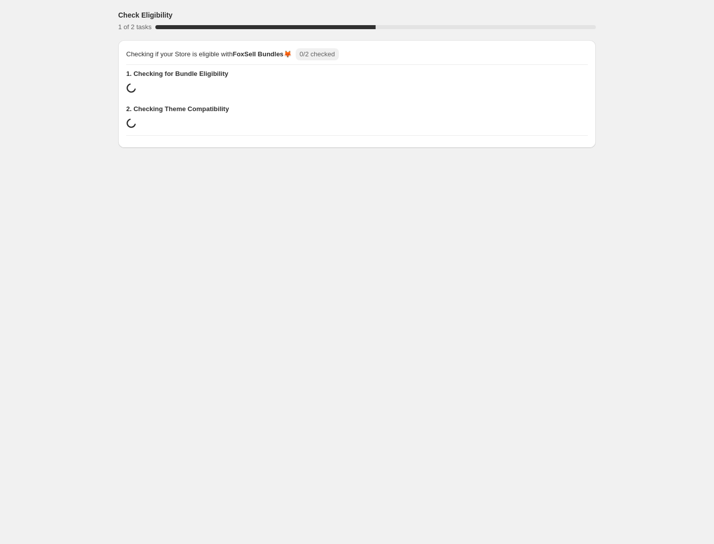 This screenshot has width=714, height=544. I want to click on span: 1 of 2 tasks, so click(135, 27).